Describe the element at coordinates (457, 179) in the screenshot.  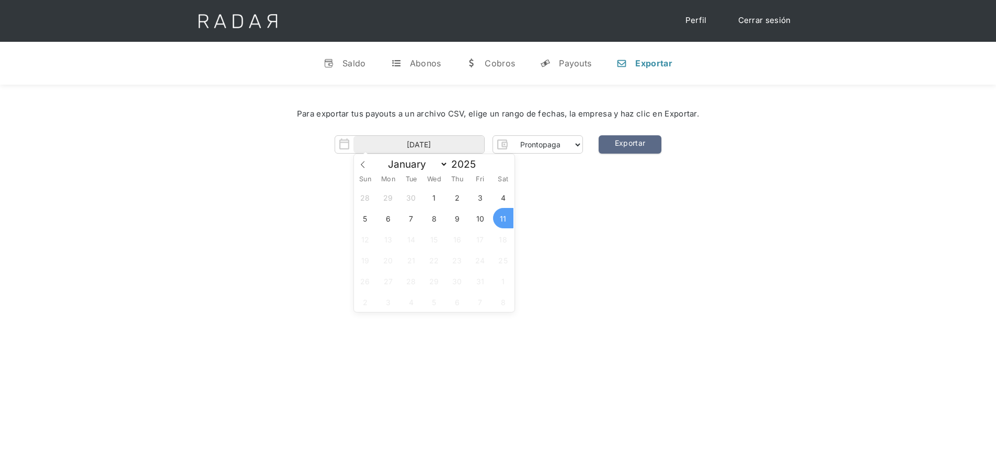
I see `span: Thu` at that location.